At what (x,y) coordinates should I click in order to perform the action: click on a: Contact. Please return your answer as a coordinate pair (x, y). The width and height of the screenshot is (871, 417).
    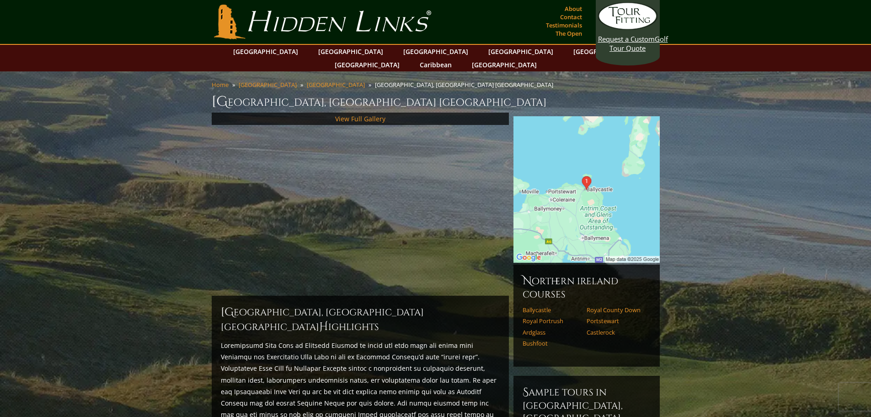
    Looking at the image, I should click on (571, 17).